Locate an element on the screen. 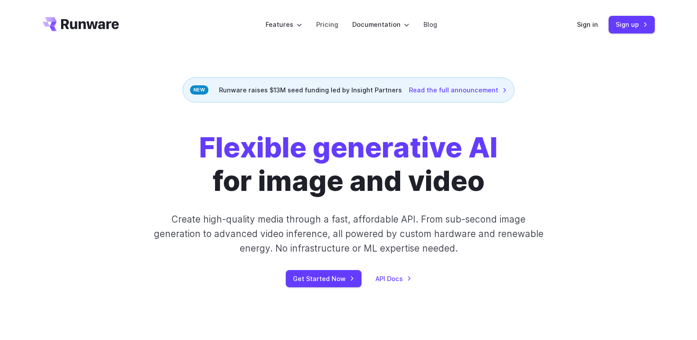 The image size is (697, 340). a: Read the full announcement is located at coordinates (457, 90).